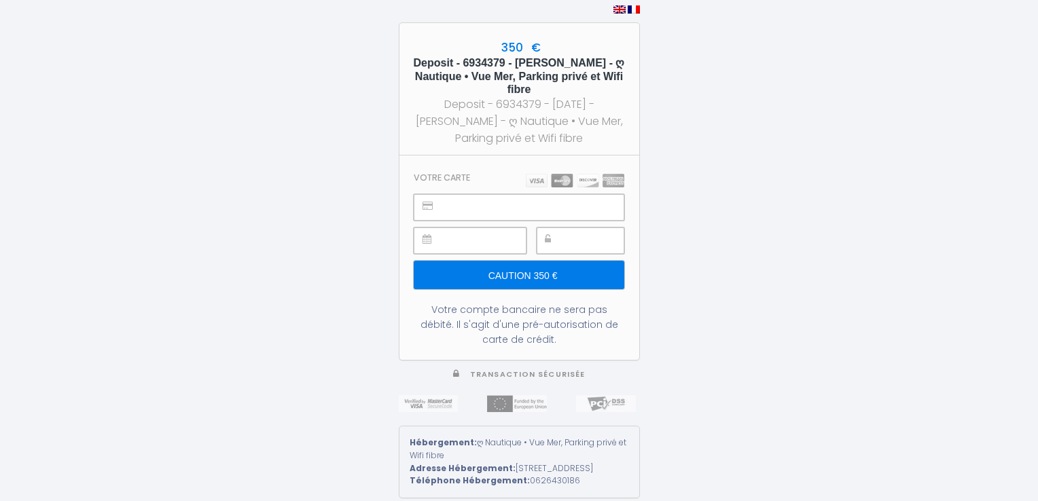 This screenshot has width=1038, height=501. Describe the element at coordinates (575, 181) in the screenshot. I see `img: carts.png` at that location.